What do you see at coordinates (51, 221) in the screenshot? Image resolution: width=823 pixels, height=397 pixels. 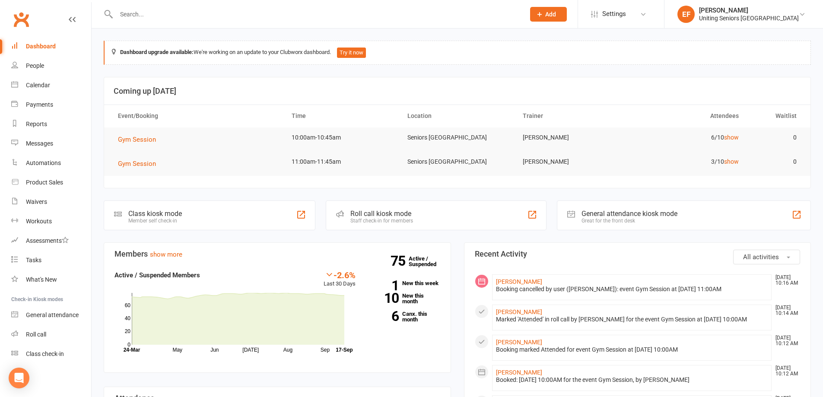 I see `a: Workouts` at bounding box center [51, 221].